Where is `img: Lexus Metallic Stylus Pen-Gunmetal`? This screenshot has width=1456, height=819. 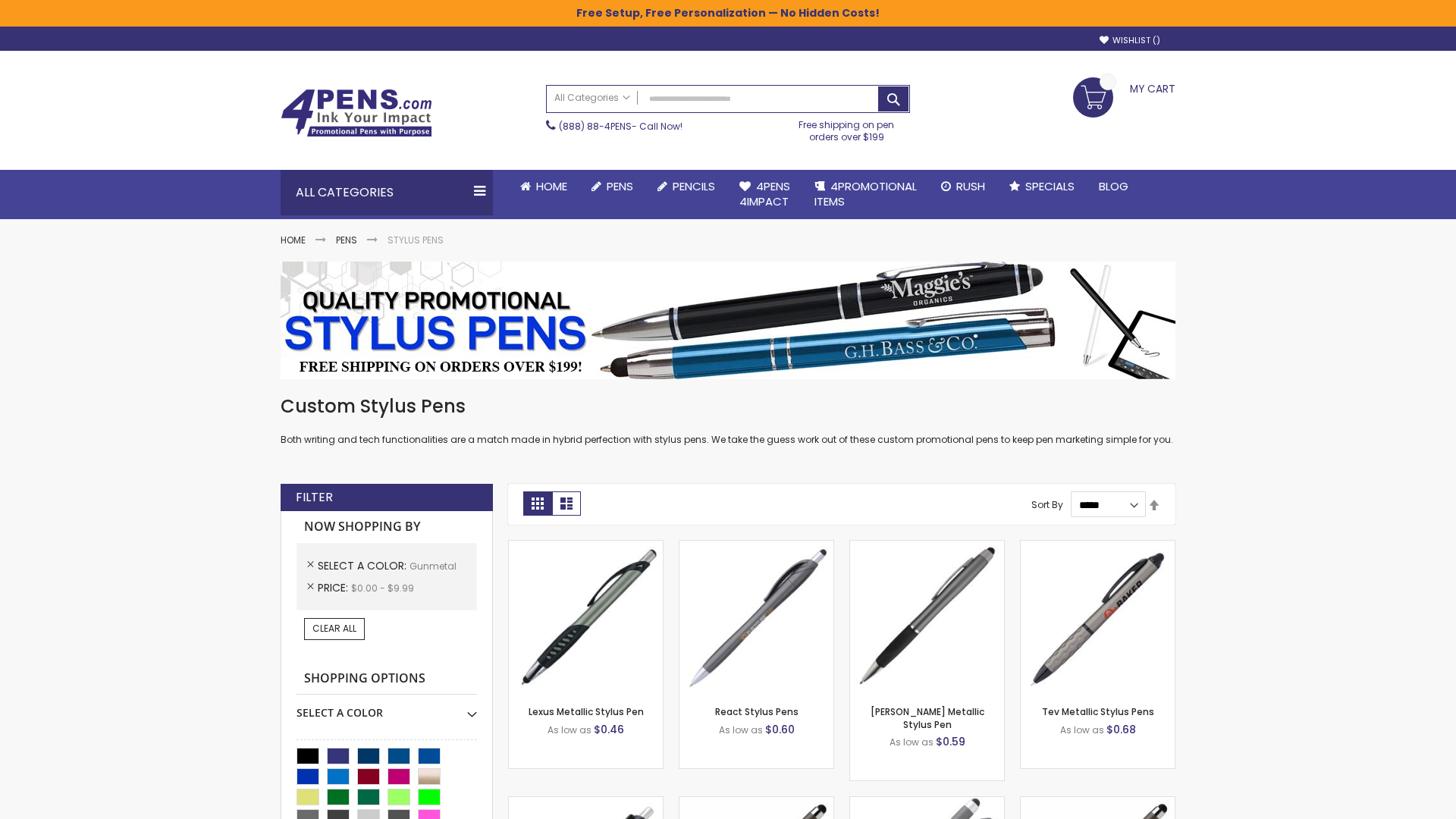
img: Lexus Metallic Stylus Pen-Gunmetal is located at coordinates (586, 617).